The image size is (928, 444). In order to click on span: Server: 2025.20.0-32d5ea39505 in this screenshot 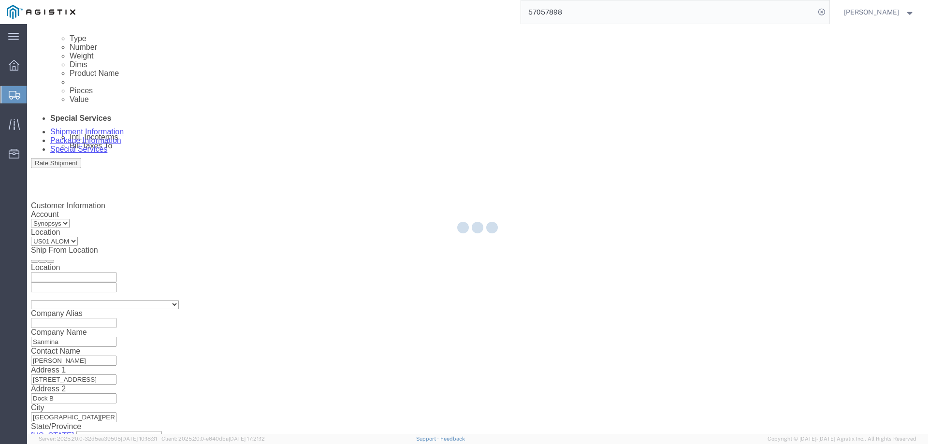, I will do `click(98, 439)`.